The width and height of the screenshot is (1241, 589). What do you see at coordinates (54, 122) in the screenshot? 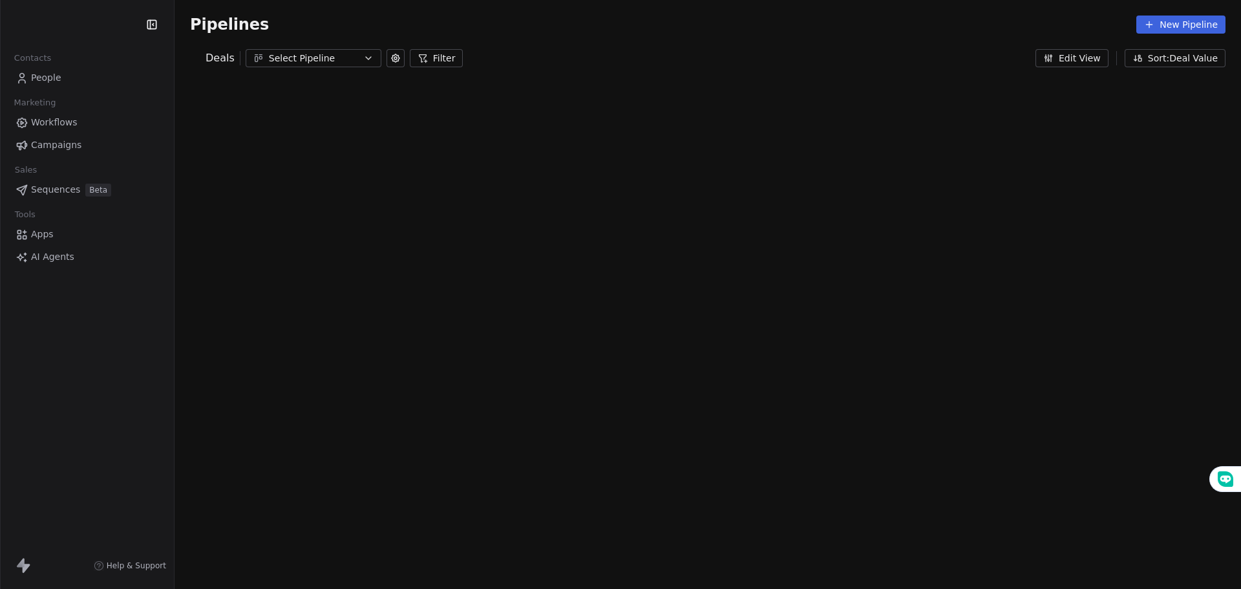
I see `span: Workflows` at bounding box center [54, 122].